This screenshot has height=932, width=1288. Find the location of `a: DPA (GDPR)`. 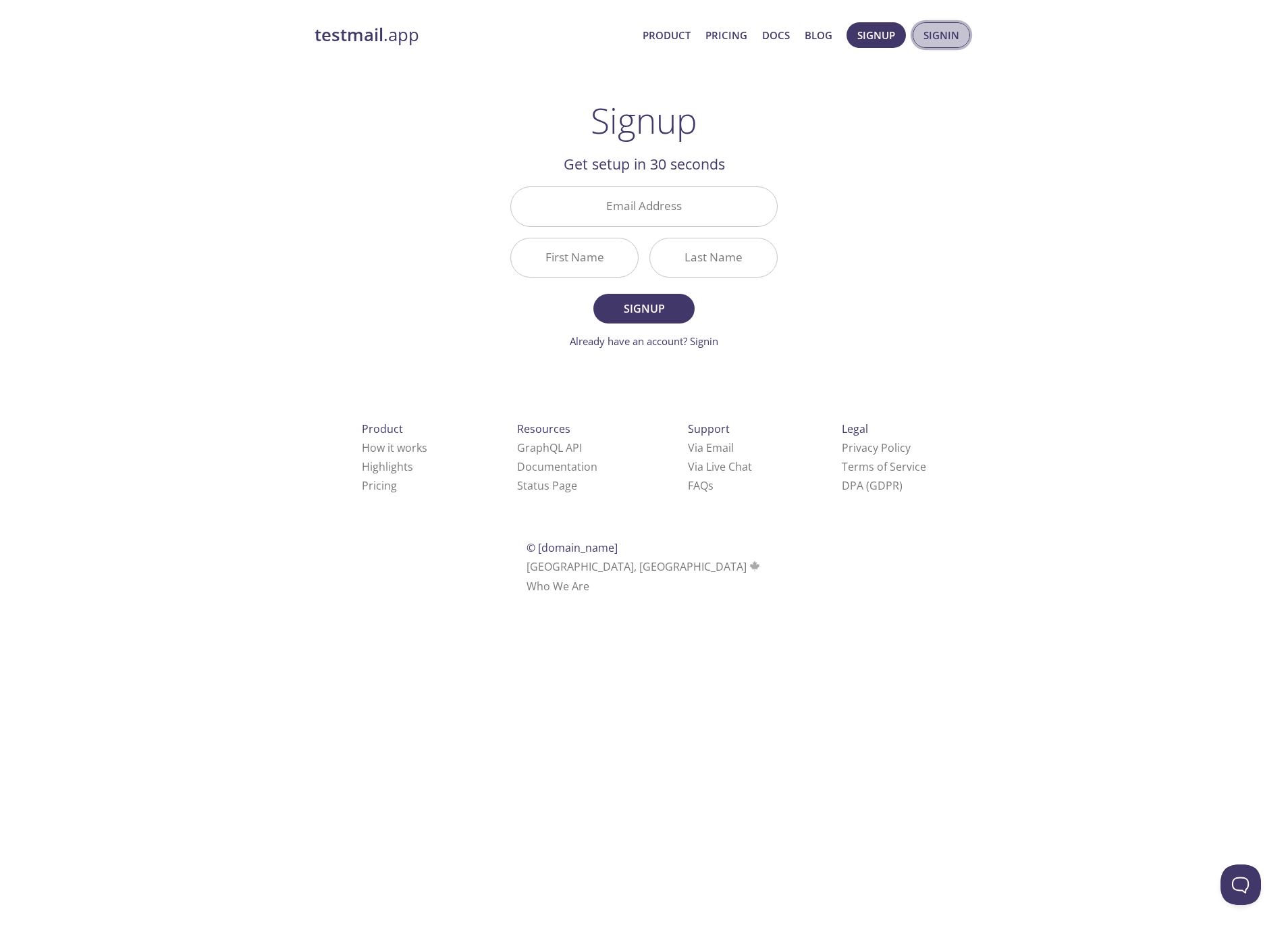

a: DPA (GDPR) is located at coordinates (872, 485).